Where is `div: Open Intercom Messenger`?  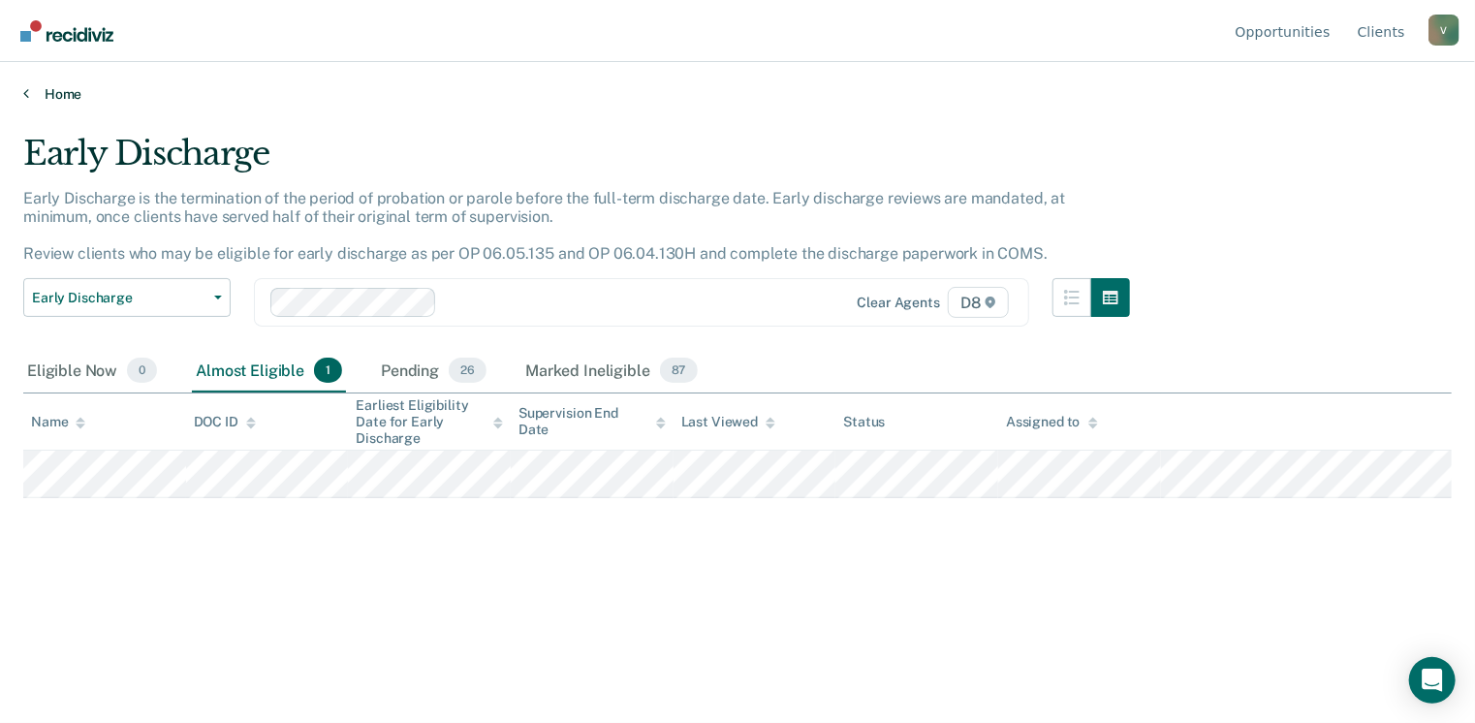
div: Open Intercom Messenger is located at coordinates (1432, 680).